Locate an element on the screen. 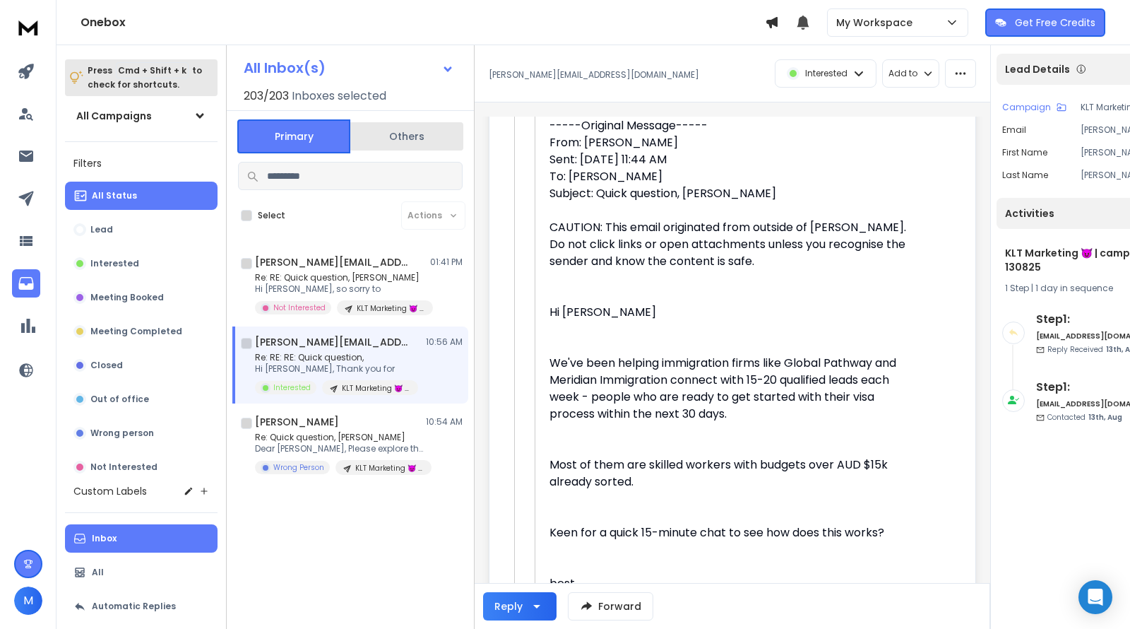 The width and height of the screenshot is (1130, 629). h3: Inboxes selected is located at coordinates (339, 96).